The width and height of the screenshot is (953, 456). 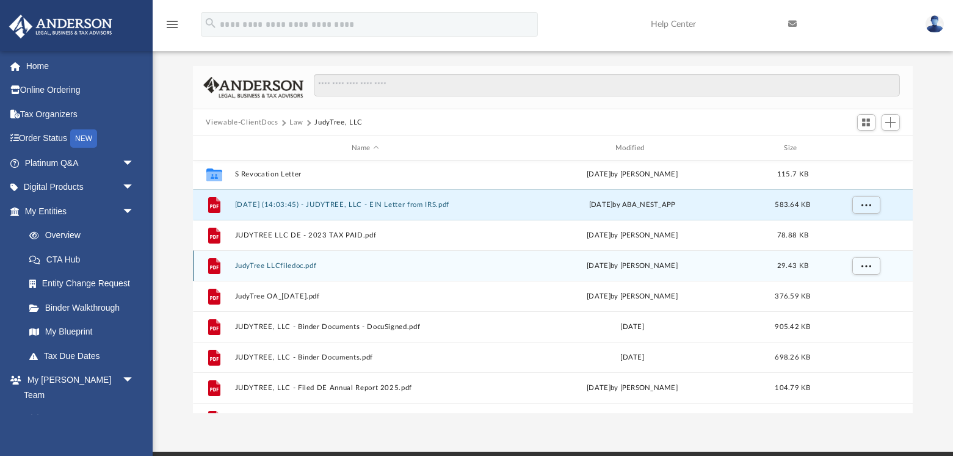 What do you see at coordinates (365, 235) in the screenshot?
I see `button: JUDYTREE LLC DE - 2023 TAX PAID.pdf` at bounding box center [365, 235].